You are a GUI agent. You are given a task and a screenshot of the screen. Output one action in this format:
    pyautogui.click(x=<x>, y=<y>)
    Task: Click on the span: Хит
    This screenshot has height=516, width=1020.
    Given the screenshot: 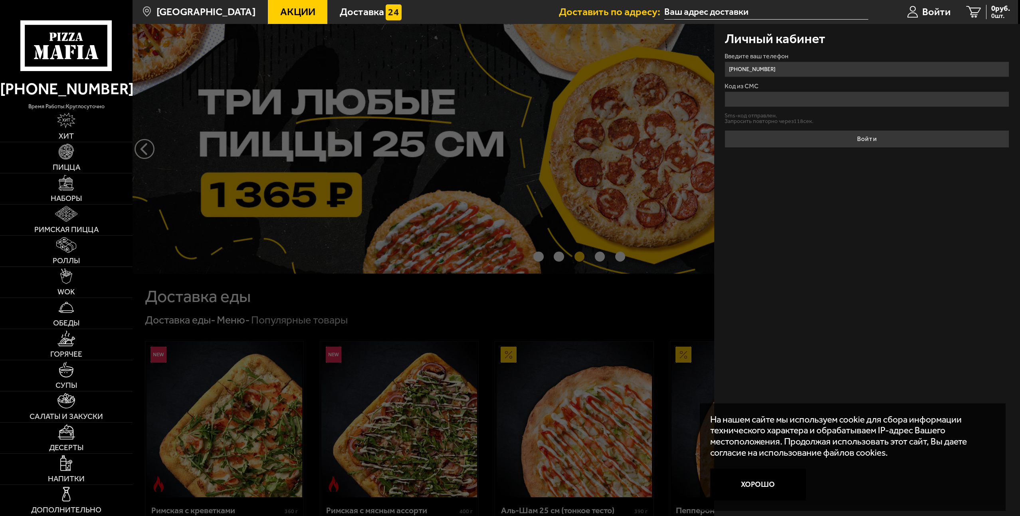 What is the action you would take?
    pyautogui.click(x=66, y=136)
    